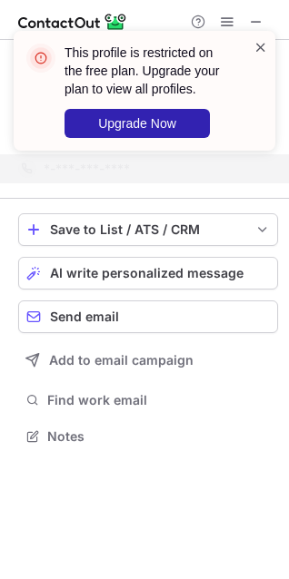 The image size is (289, 579). Describe the element at coordinates (148, 361) in the screenshot. I see `button: Add to email campaign` at that location.